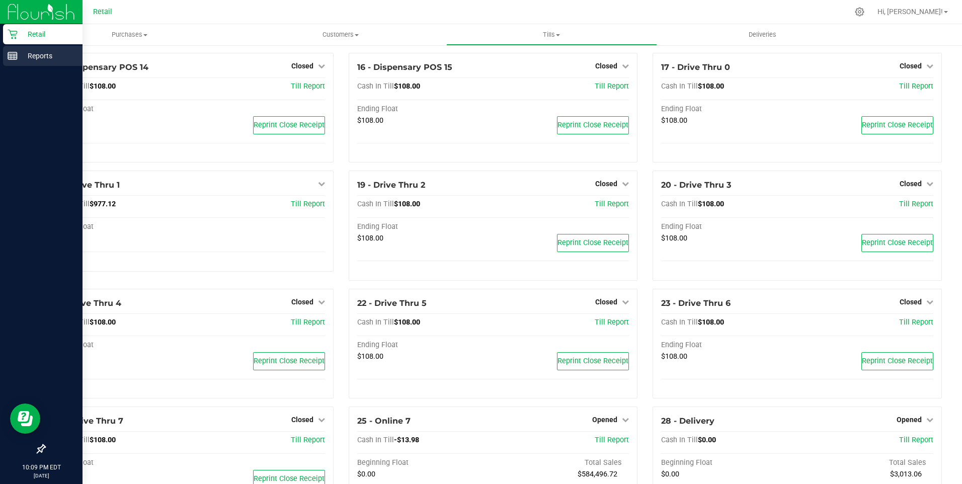 This screenshot has width=962, height=484. I want to click on inline-svg: Retail, so click(13, 34).